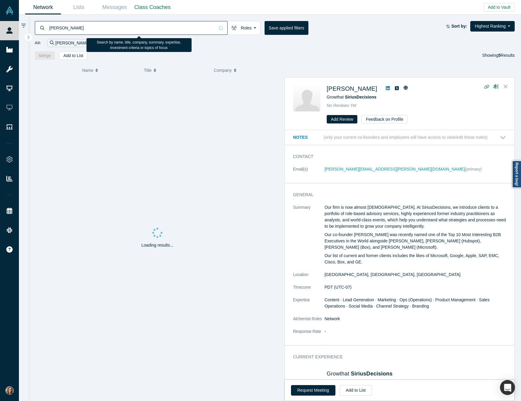 The height and width of the screenshot is (401, 521). Describe the element at coordinates (498, 56) in the screenshot. I see `div: Showing` at that location.